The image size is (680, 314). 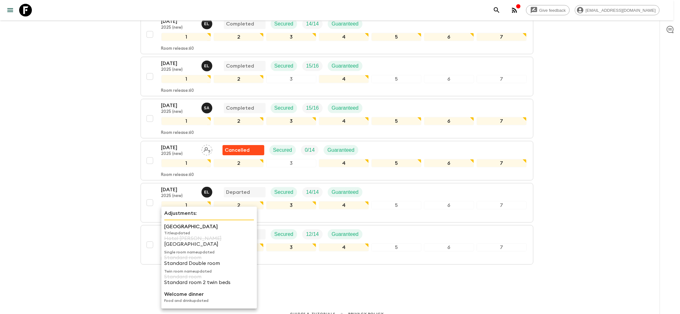 What do you see at coordinates (312, 234) in the screenshot?
I see `p: 12 / 14` at bounding box center [312, 234].